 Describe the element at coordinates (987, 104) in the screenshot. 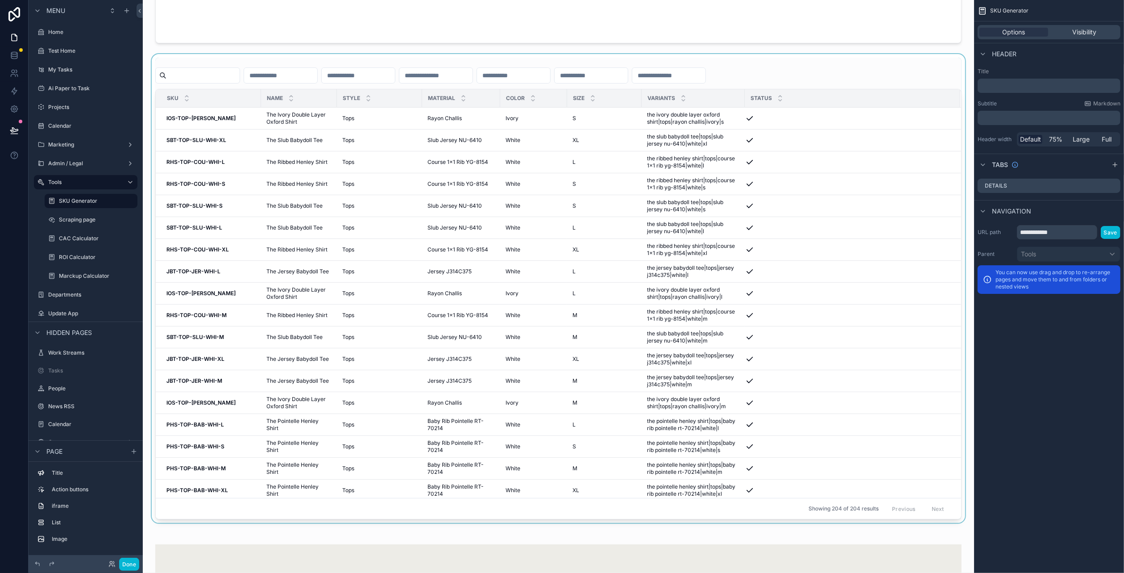

I see `label: Subtitle` at that location.